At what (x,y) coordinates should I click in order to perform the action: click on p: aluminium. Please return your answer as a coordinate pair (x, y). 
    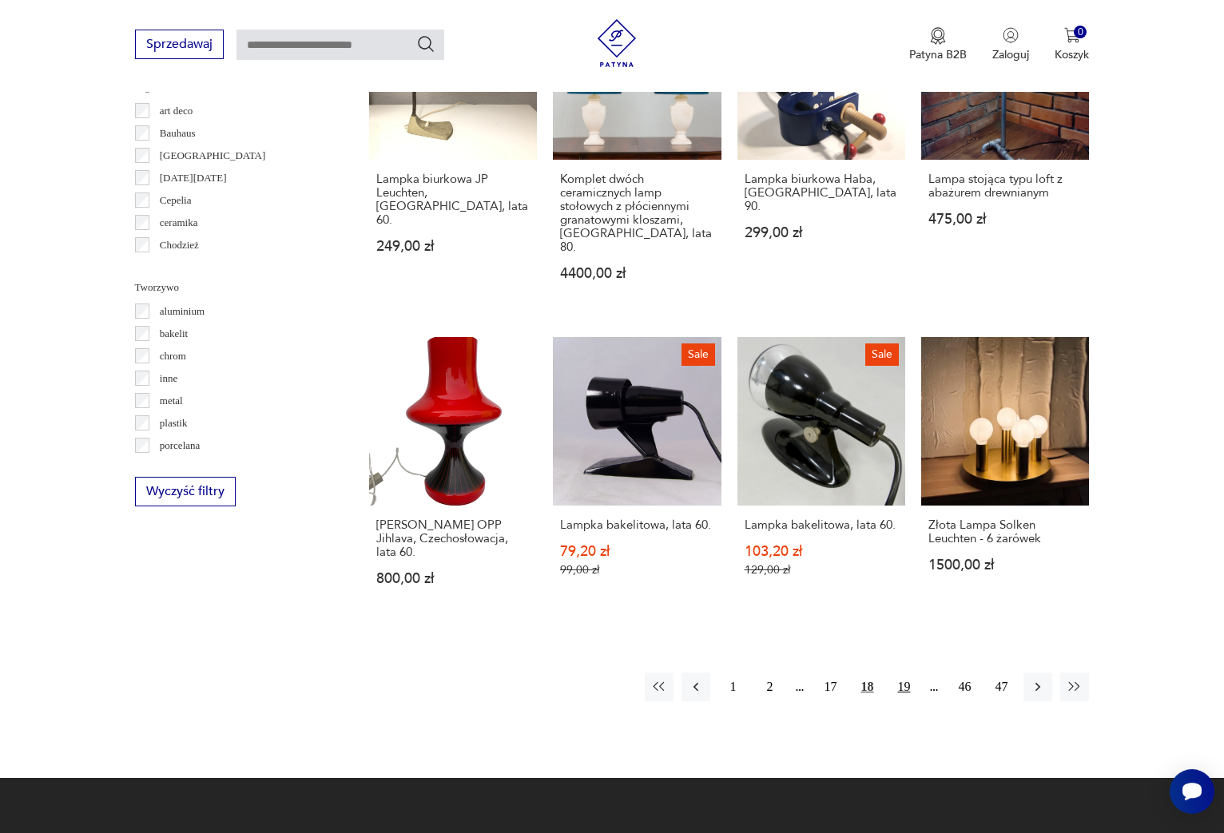
    Looking at the image, I should click on (182, 312).